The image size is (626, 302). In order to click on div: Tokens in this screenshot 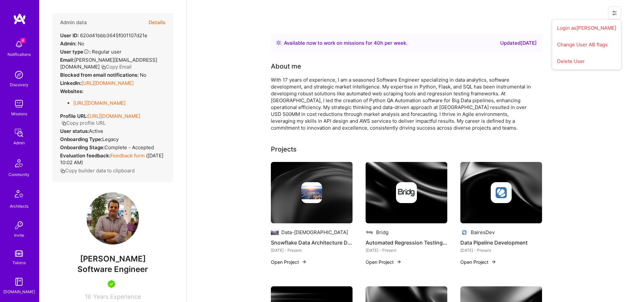, I will do `click(19, 263)`.